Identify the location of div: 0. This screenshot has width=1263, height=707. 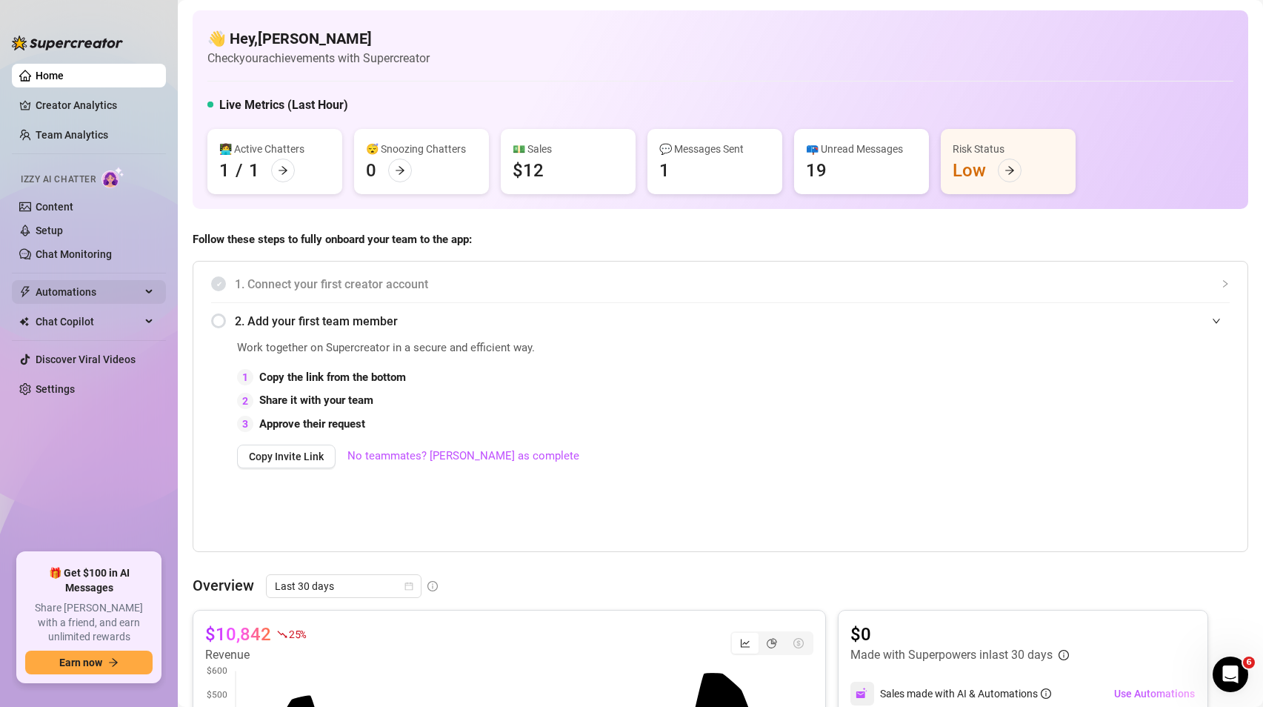
(371, 170).